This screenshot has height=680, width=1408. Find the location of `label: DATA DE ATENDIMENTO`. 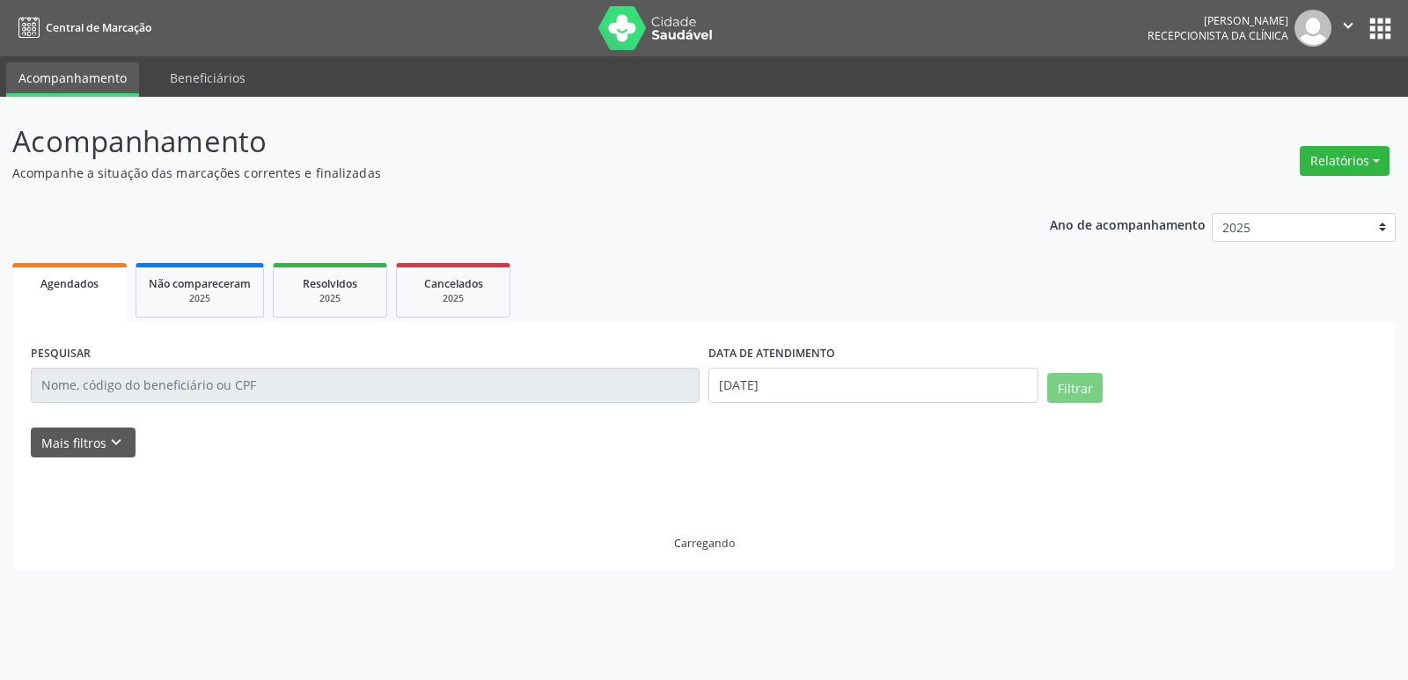

label: DATA DE ATENDIMENTO is located at coordinates (772, 354).